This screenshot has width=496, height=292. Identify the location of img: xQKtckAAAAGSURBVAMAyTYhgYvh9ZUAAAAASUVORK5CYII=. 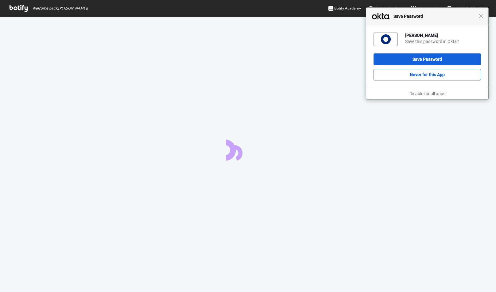
(386, 39).